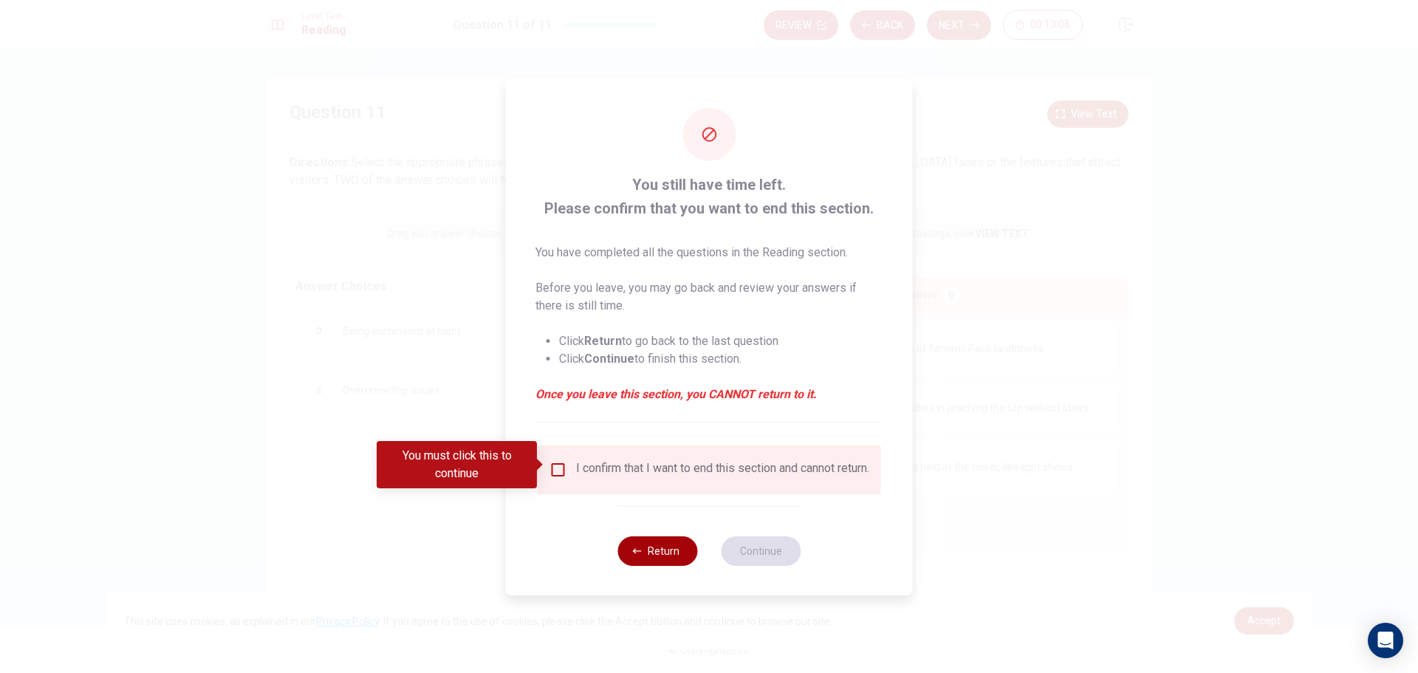 The height and width of the screenshot is (673, 1418). Describe the element at coordinates (721, 359) in the screenshot. I see `li: Click to finish this section.` at that location.